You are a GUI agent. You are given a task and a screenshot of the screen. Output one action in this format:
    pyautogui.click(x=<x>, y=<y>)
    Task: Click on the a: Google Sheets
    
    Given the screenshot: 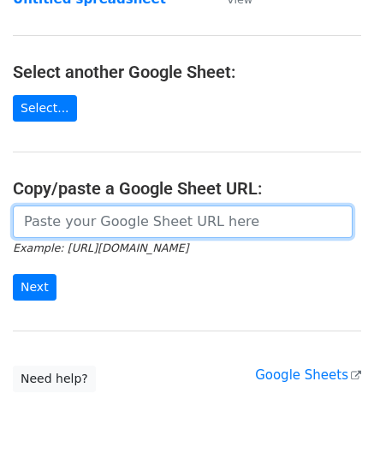 What is the action you would take?
    pyautogui.click(x=308, y=375)
    